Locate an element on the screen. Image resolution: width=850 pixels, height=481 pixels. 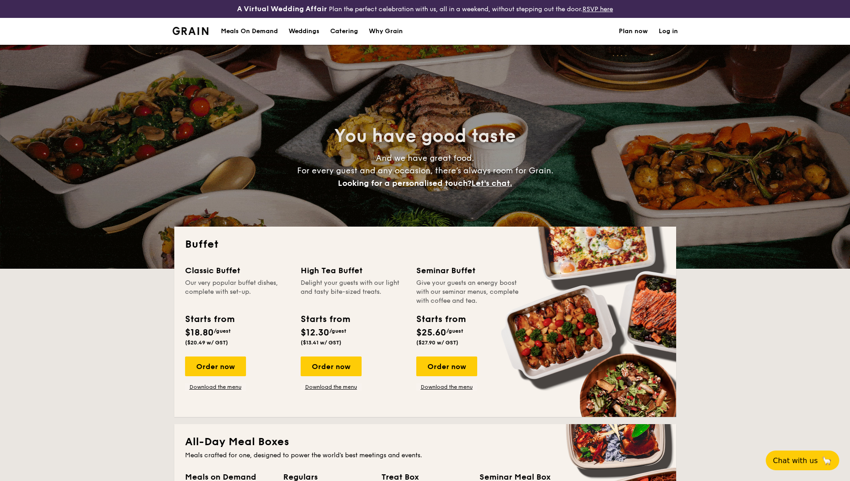
h2: All-Day Meal Boxes is located at coordinates (425, 442).